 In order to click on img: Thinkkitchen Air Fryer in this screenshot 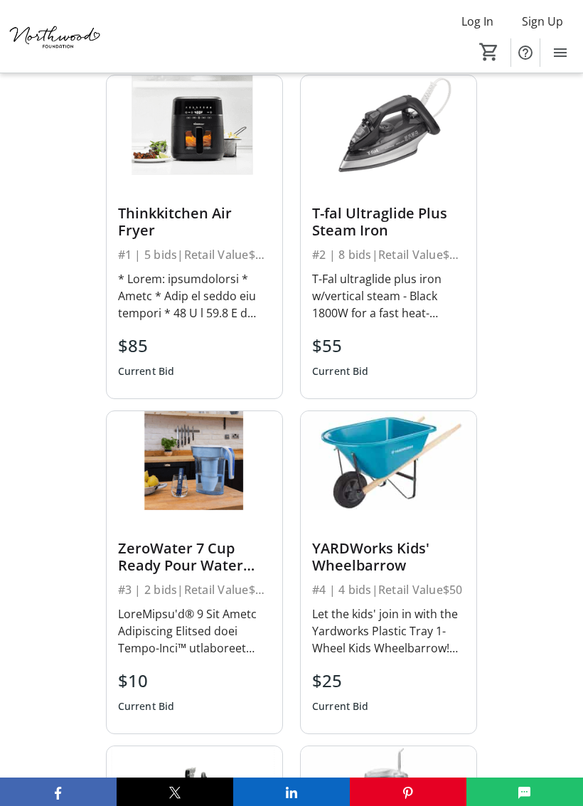, I will do `click(194, 124)`.